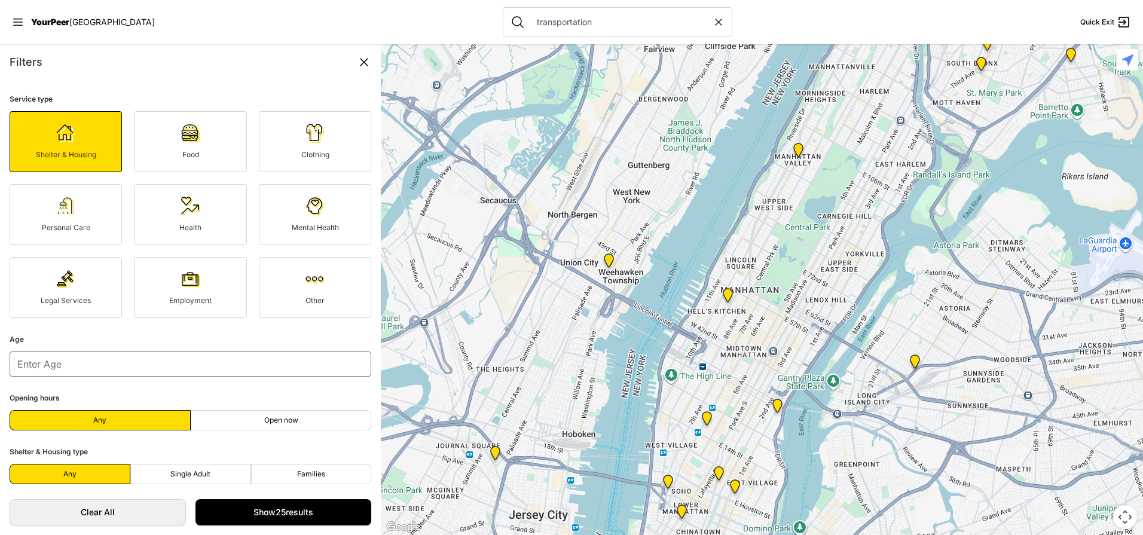 This screenshot has height=535, width=1143. What do you see at coordinates (1048, 35) in the screenshot?
I see `div: Bronx` at bounding box center [1048, 35].